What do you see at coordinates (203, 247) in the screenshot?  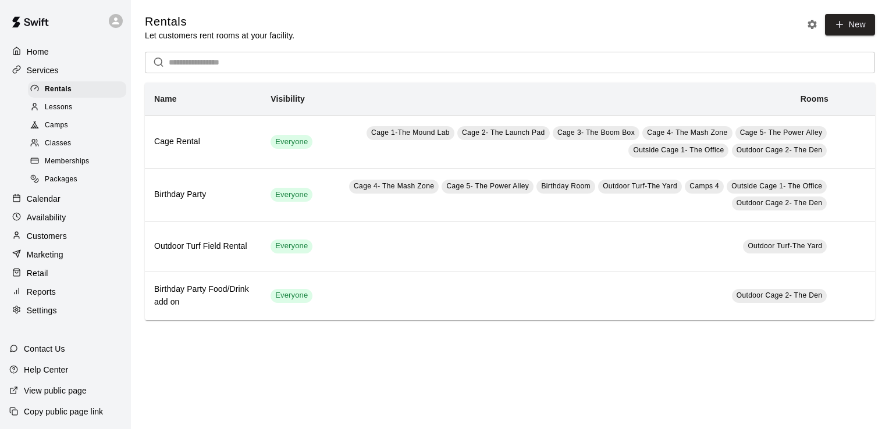 I see `h6: Outdoor Turf Field Rental` at bounding box center [203, 247].